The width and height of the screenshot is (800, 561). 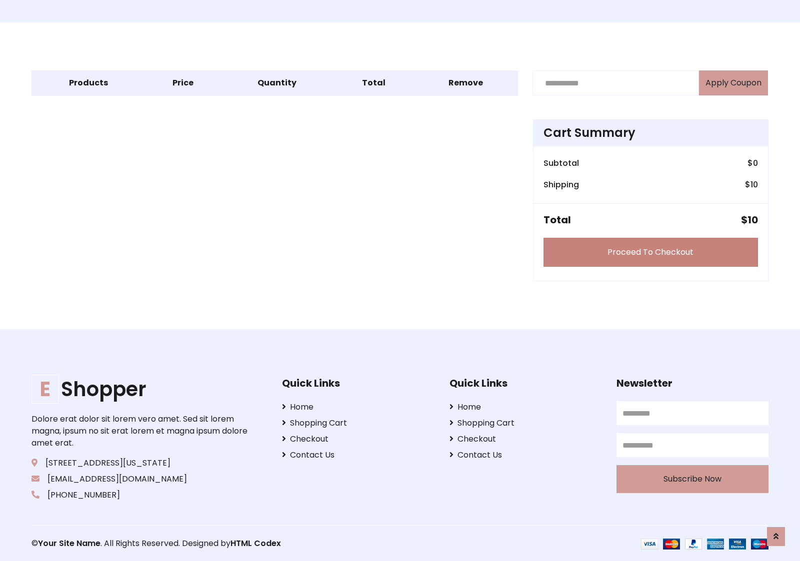 I want to click on button: Subscribe Now, so click(x=692, y=479).